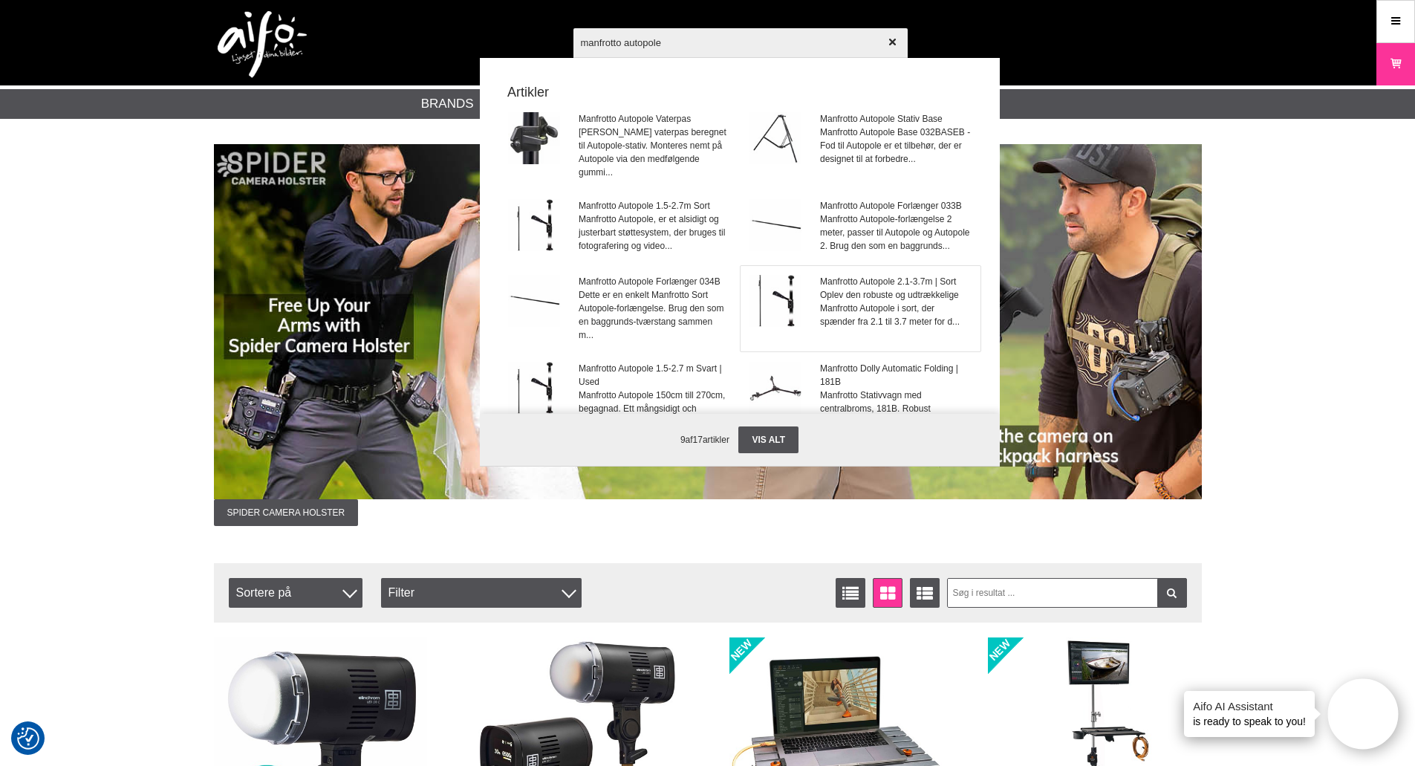  I want to click on img: ma-autopole-001l.jpg, so click(776, 301).